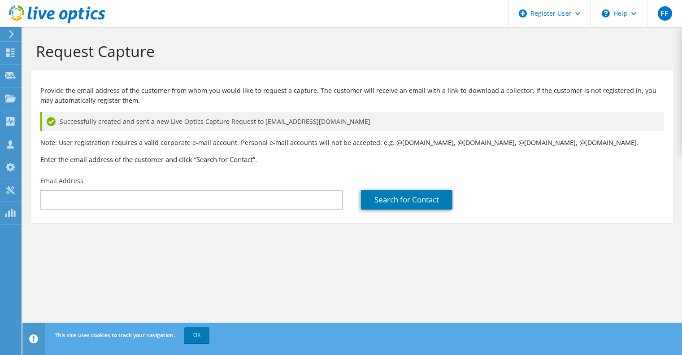  Describe the element at coordinates (606, 13) in the screenshot. I see `svg: \n` at that location.